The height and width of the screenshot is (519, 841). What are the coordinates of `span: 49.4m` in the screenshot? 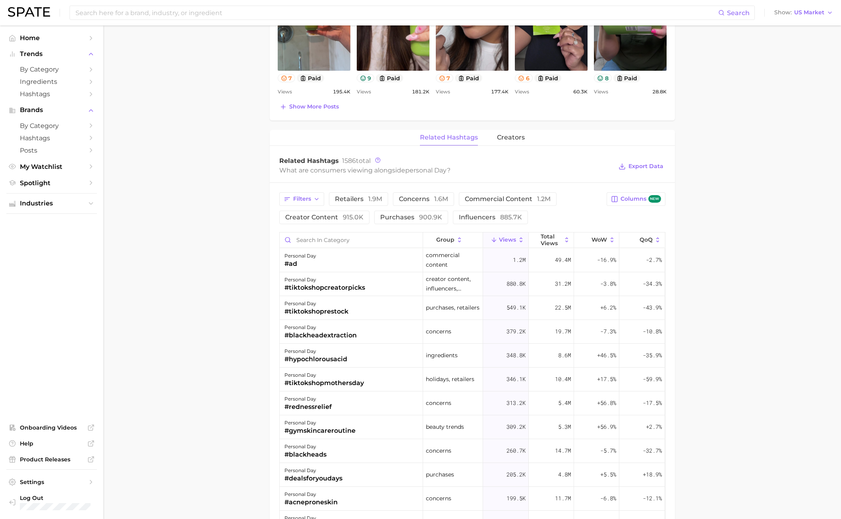 It's located at (563, 260).